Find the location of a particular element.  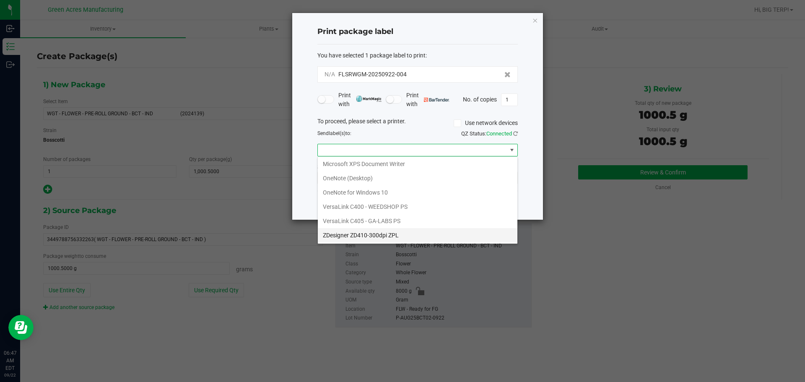

h4: Print package label is located at coordinates (418, 32).